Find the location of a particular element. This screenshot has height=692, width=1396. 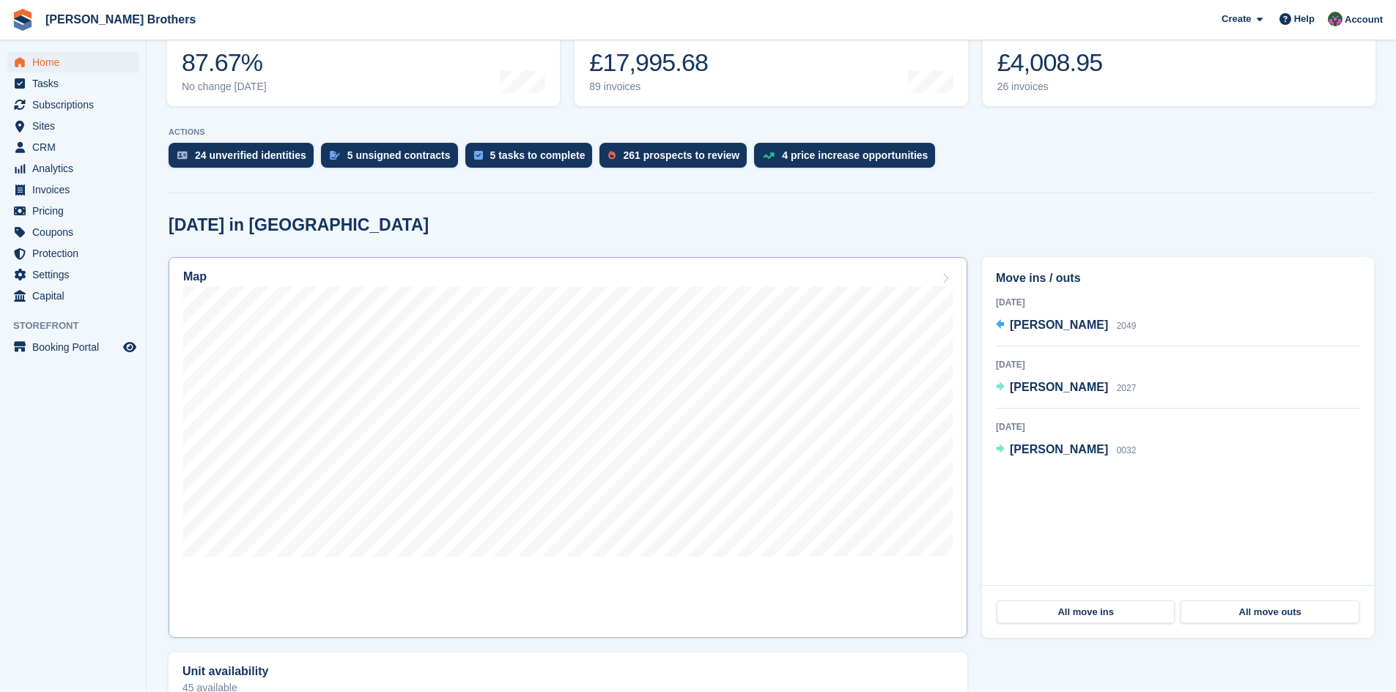

span: Pricing is located at coordinates (76, 211).